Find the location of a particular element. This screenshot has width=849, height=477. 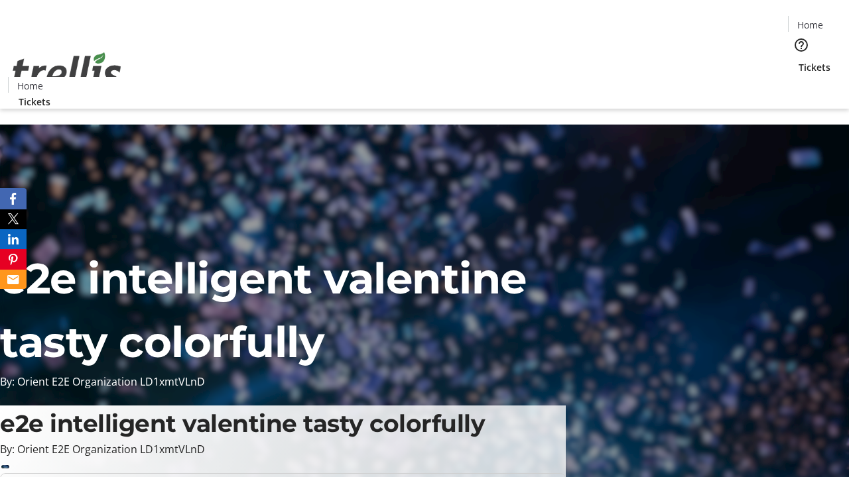

button: Cart is located at coordinates (801, 88).